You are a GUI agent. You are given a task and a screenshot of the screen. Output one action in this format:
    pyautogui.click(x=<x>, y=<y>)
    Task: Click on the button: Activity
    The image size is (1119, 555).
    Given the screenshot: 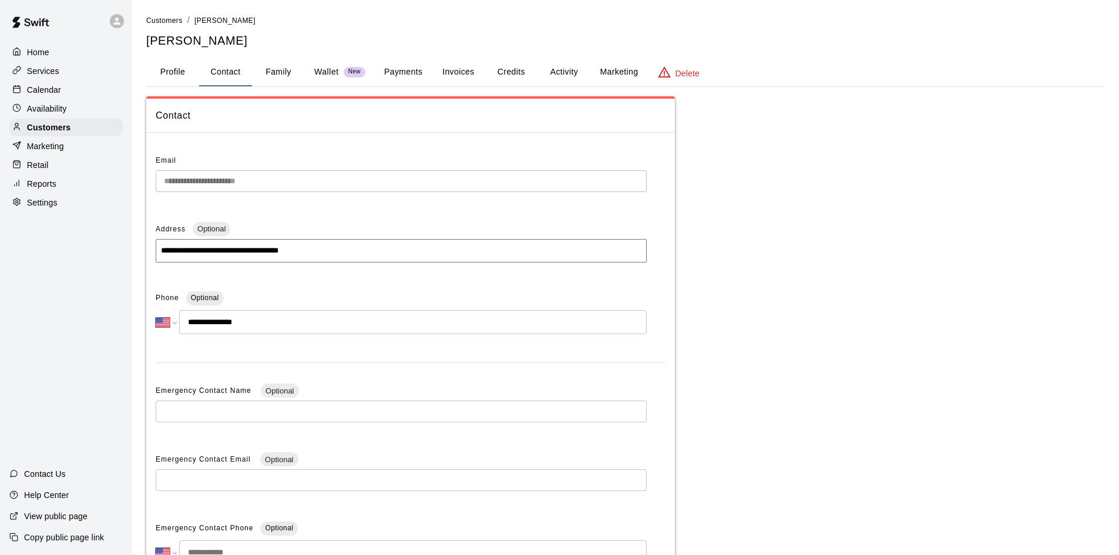 What is the action you would take?
    pyautogui.click(x=564, y=72)
    